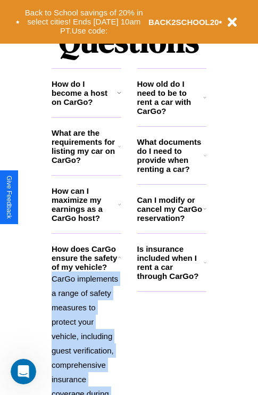  I want to click on div: Give Feedback, so click(9, 197).